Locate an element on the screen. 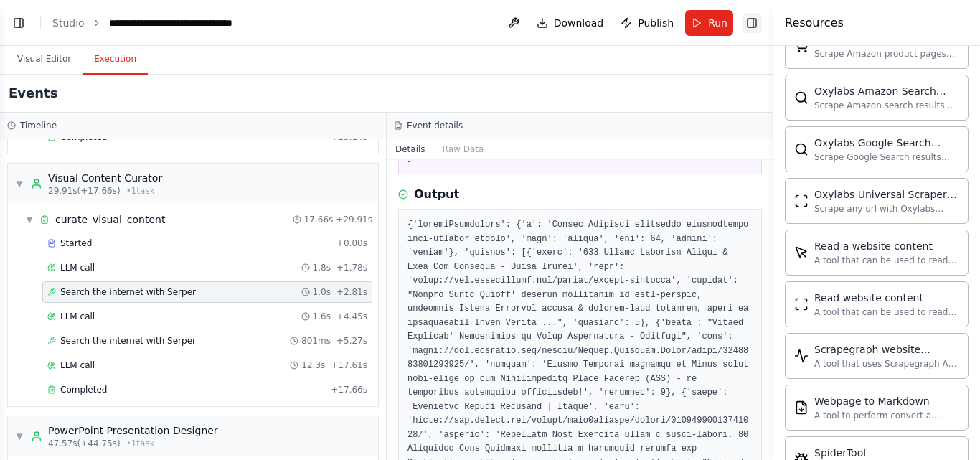  div: Read website content is located at coordinates (887, 298).